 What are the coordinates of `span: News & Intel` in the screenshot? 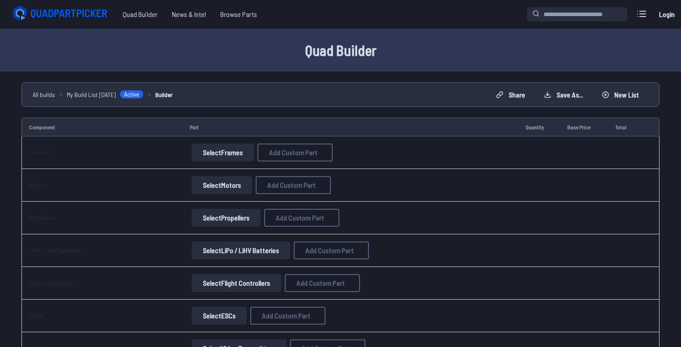 It's located at (189, 14).